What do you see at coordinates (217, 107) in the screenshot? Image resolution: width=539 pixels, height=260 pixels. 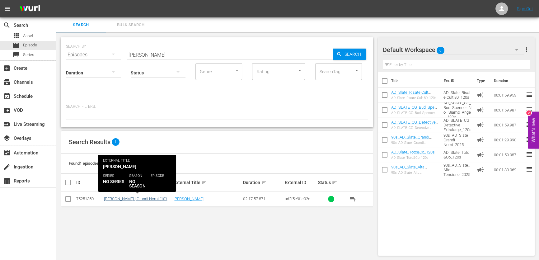 I see `p: Search Filters:` at bounding box center [217, 107].